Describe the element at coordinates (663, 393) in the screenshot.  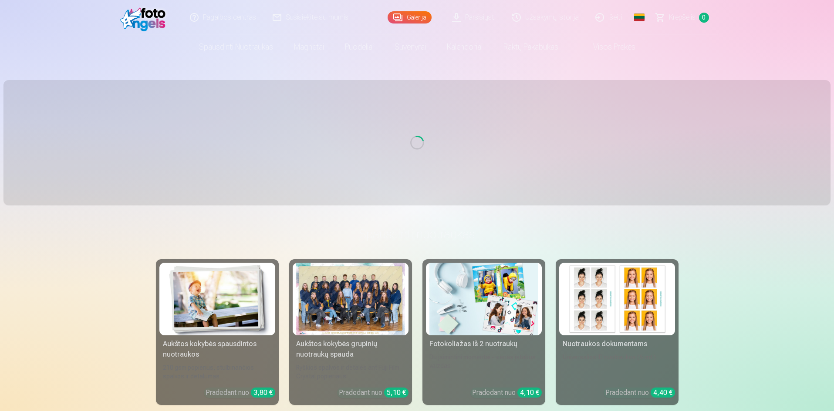
I see `div: 4,40 €` at that location.